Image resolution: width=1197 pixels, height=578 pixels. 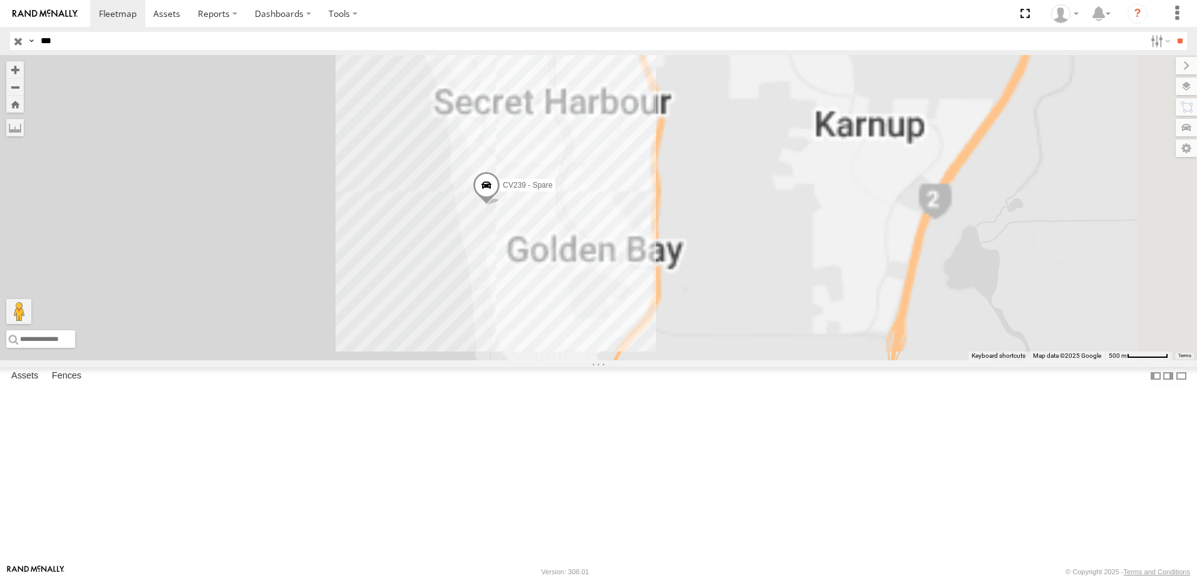 I want to click on button: Zoom Home, so click(x=15, y=104).